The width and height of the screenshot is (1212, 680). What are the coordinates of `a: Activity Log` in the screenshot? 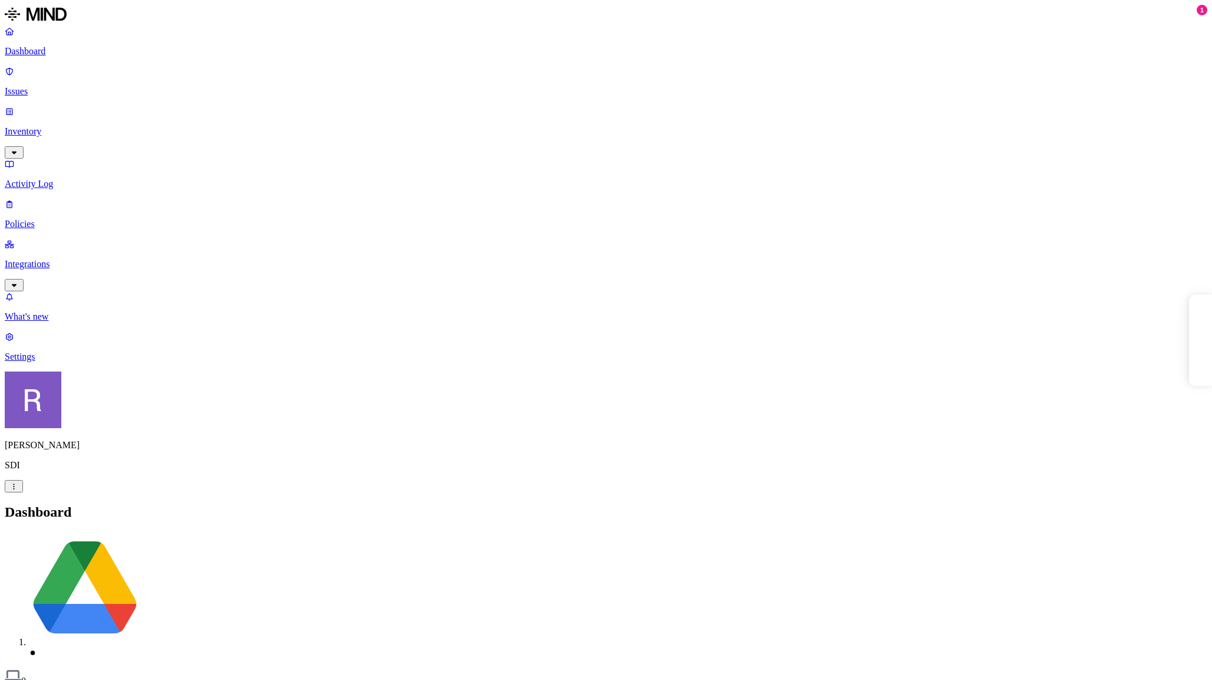 It's located at (606, 174).